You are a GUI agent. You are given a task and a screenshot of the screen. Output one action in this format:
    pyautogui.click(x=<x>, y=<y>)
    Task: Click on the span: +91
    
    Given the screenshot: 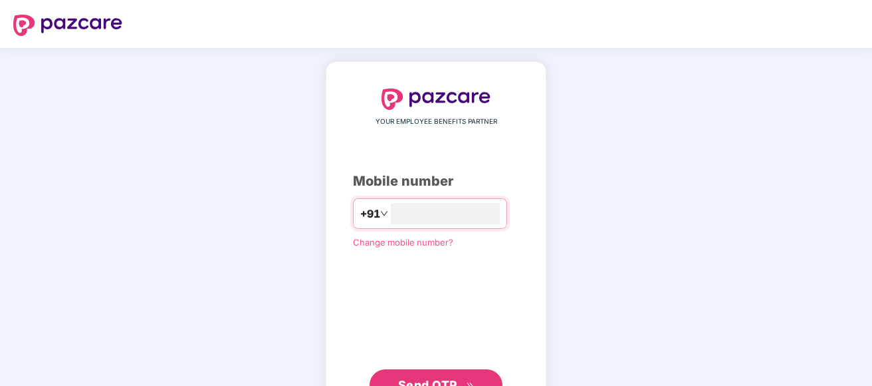 What is the action you would take?
    pyautogui.click(x=370, y=213)
    